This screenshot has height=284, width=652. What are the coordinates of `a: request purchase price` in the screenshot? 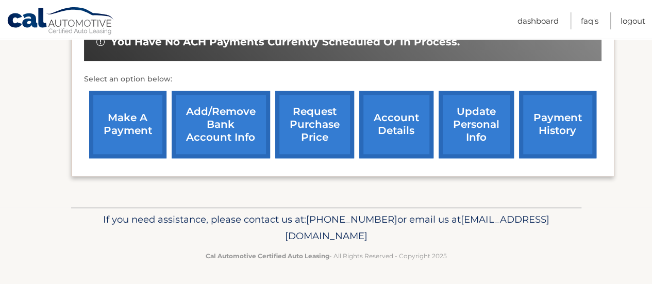 It's located at (314, 124).